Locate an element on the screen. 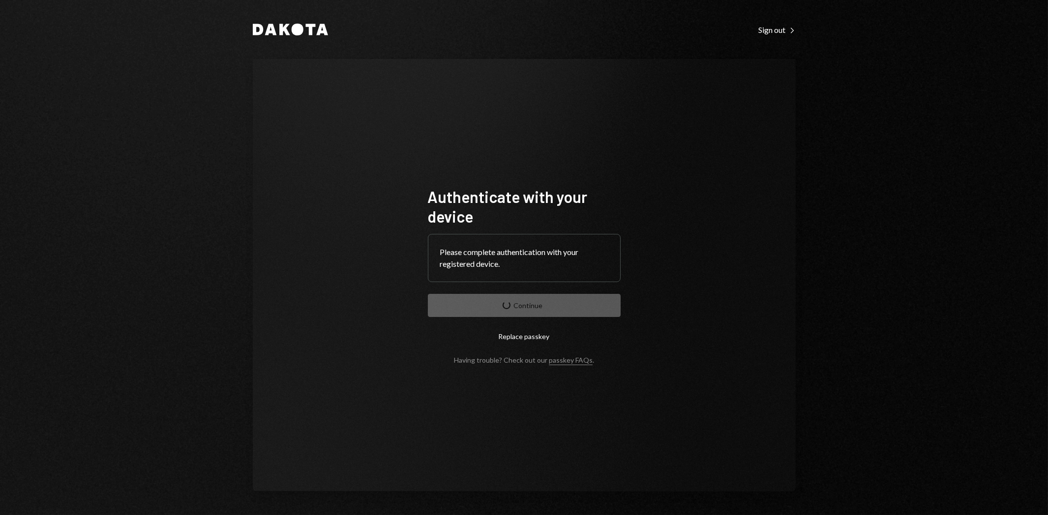 The width and height of the screenshot is (1048, 515). div: Please complete authentication with your registered device. is located at coordinates (524, 258).